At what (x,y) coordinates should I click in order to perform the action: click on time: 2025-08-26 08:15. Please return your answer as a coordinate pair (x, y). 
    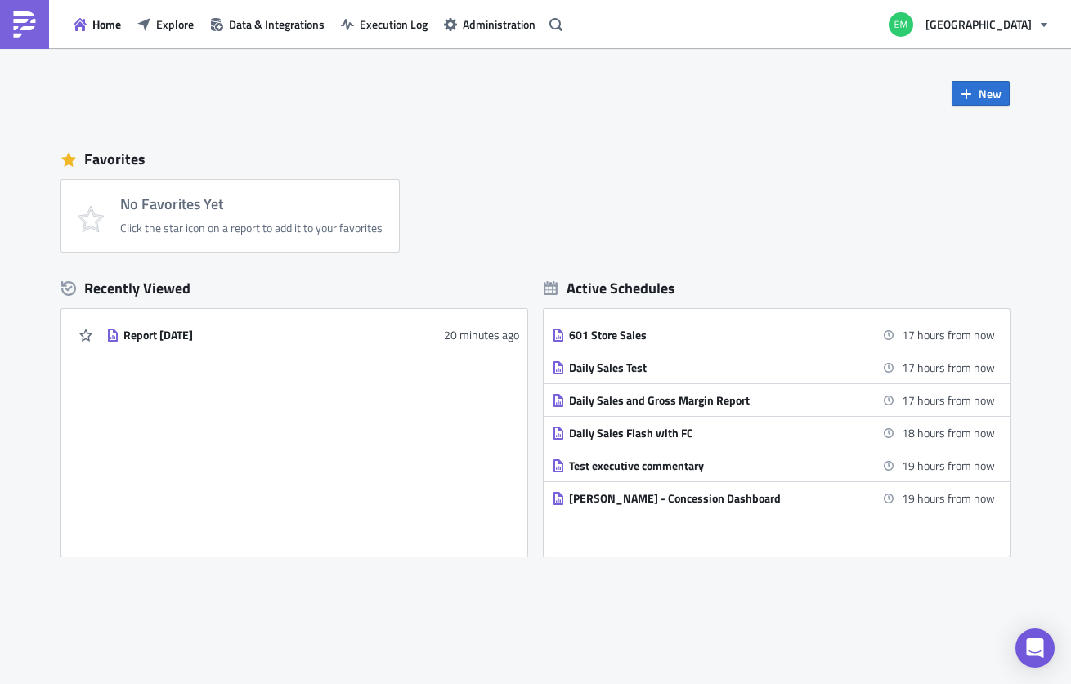
    Looking at the image, I should click on (948, 433).